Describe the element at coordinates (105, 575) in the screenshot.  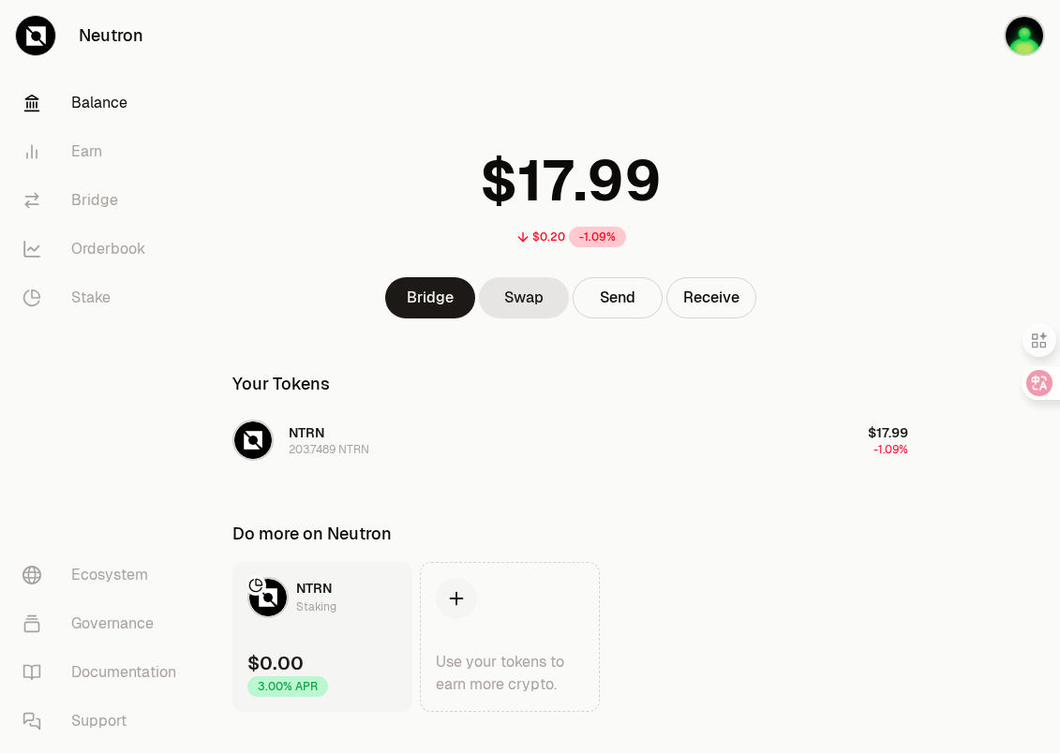
I see `a: Ecosystem` at that location.